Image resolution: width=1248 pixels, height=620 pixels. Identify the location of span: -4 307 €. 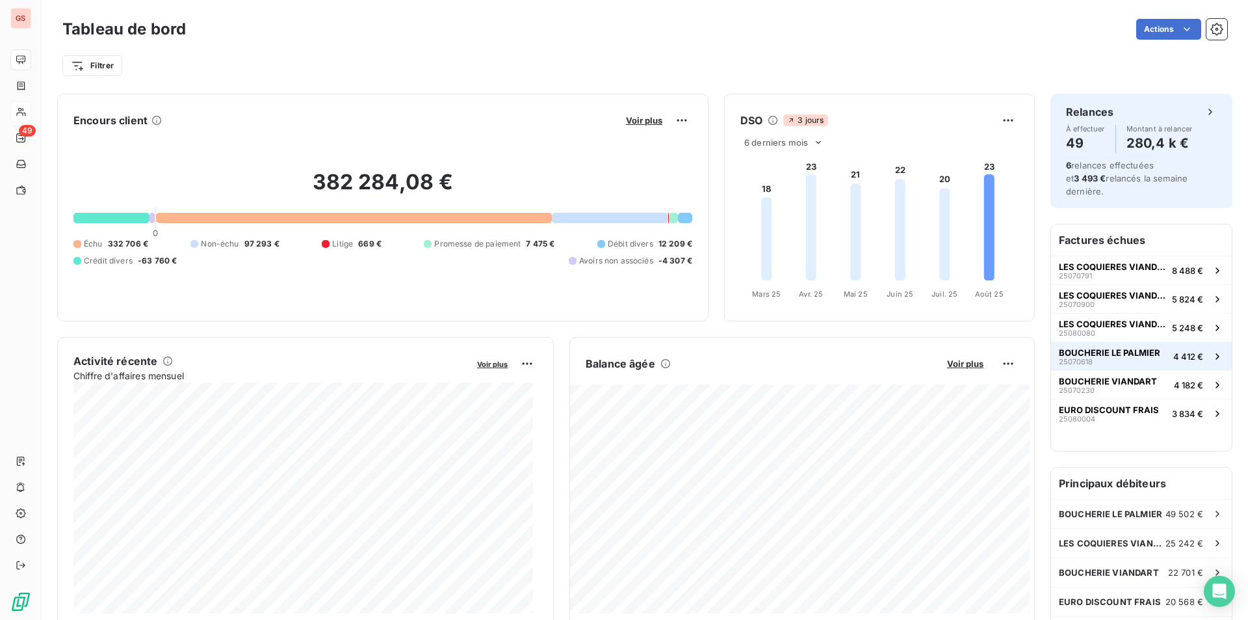
(675, 261).